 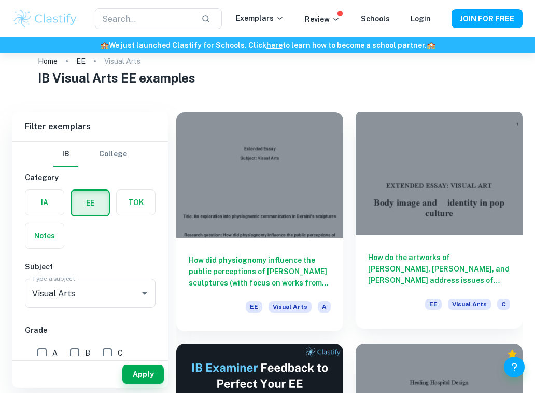 I want to click on button: Help and Feedback, so click(x=515, y=367).